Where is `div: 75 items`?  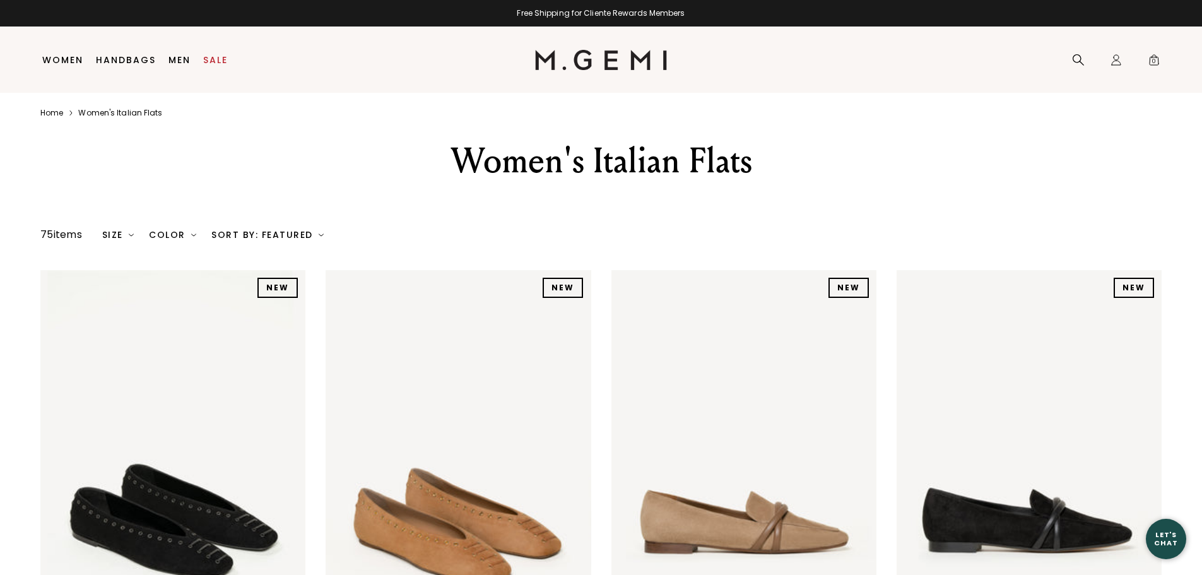 div: 75 items is located at coordinates (61, 235).